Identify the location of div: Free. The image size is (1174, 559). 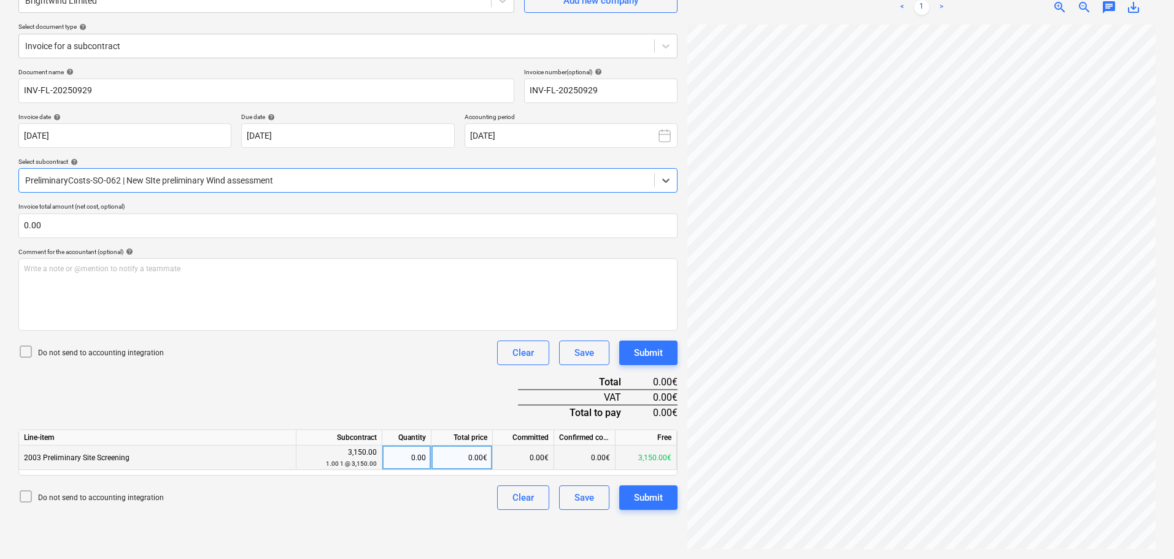
(646, 437).